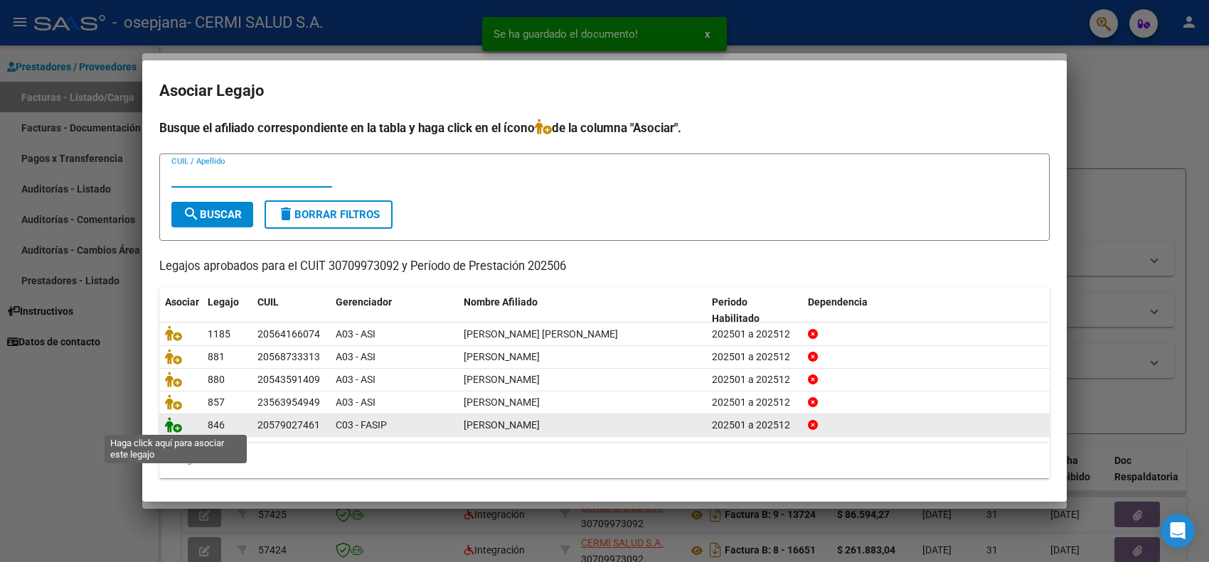 The height and width of the screenshot is (562, 1209). Describe the element at coordinates (604, 267) in the screenshot. I see `p: Legajos aprobados para el CUIT 30709973092 y Período de Prestación 202506` at that location.